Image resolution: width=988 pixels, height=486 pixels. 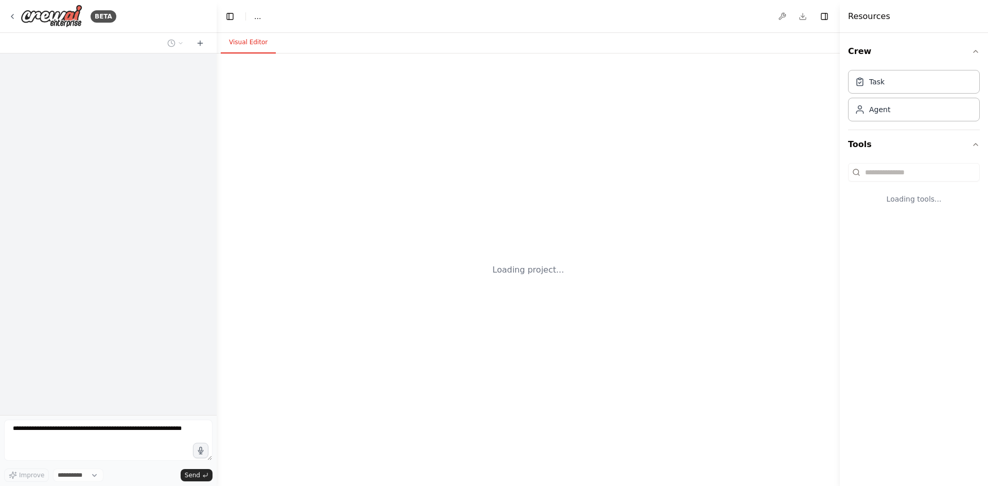 What do you see at coordinates (103, 16) in the screenshot?
I see `div: BETA` at bounding box center [103, 16].